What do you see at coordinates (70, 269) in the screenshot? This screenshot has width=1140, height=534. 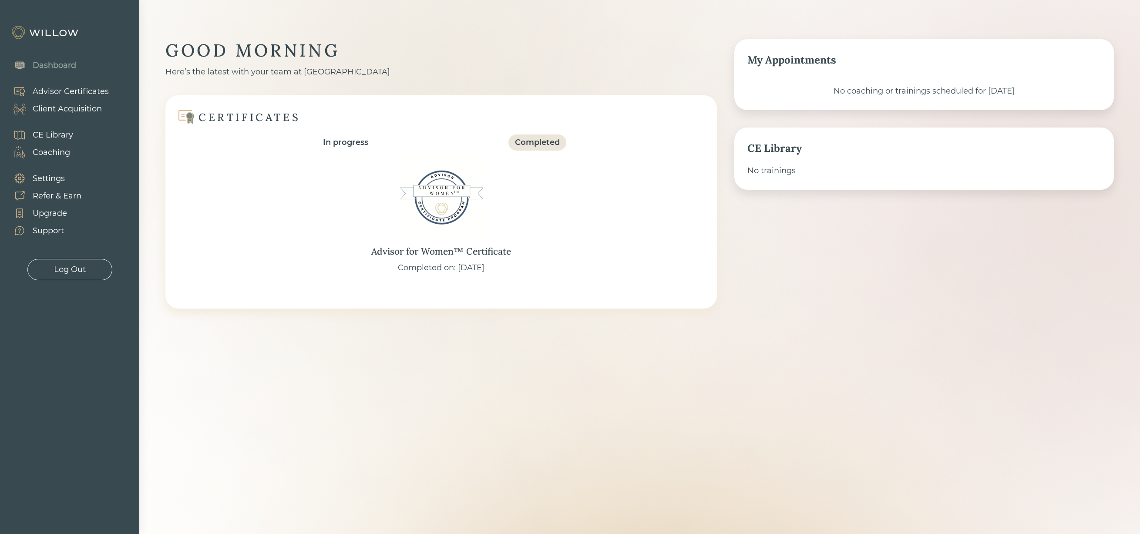 I see `div: Log Out` at bounding box center [70, 269].